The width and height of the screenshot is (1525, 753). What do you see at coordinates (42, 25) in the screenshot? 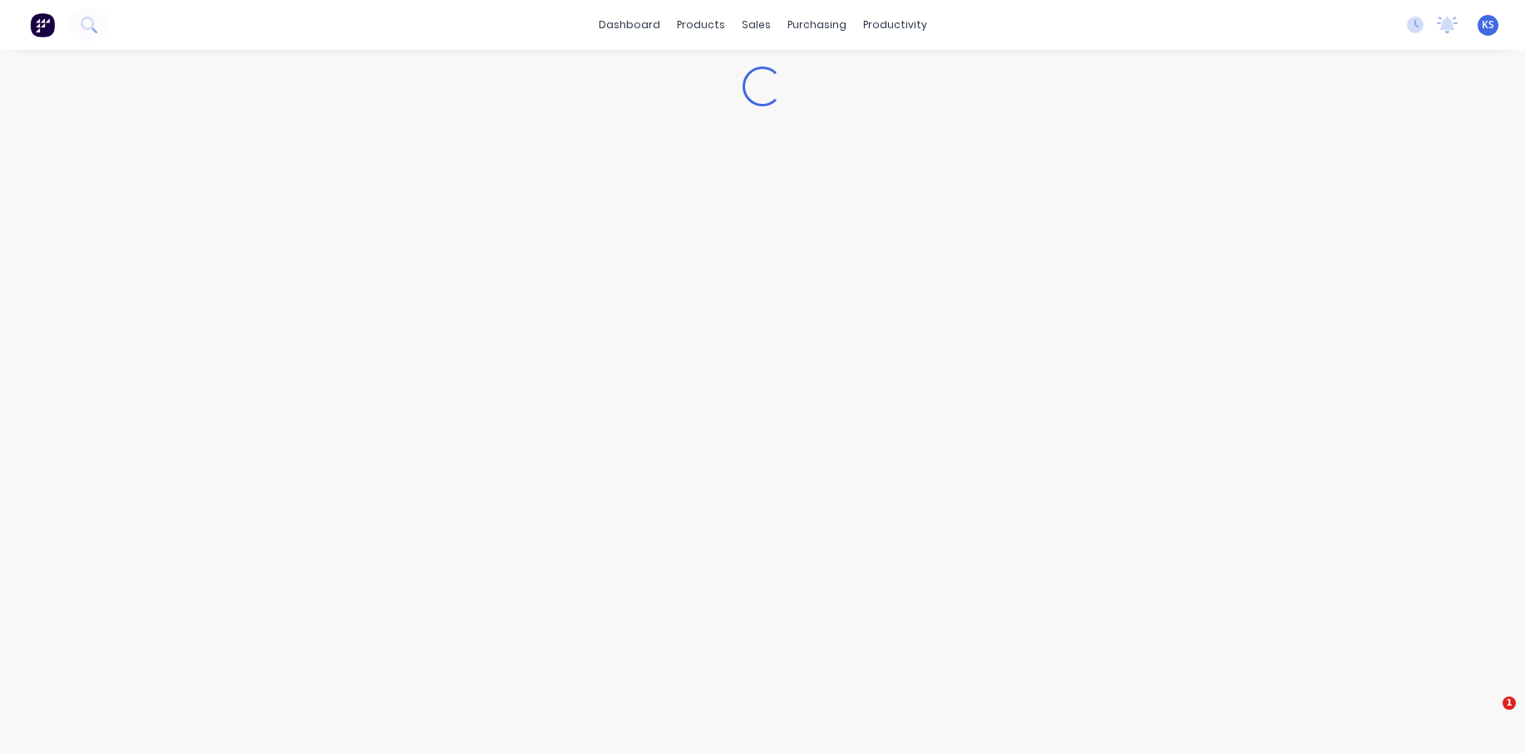
I see `img: Factory` at bounding box center [42, 25].